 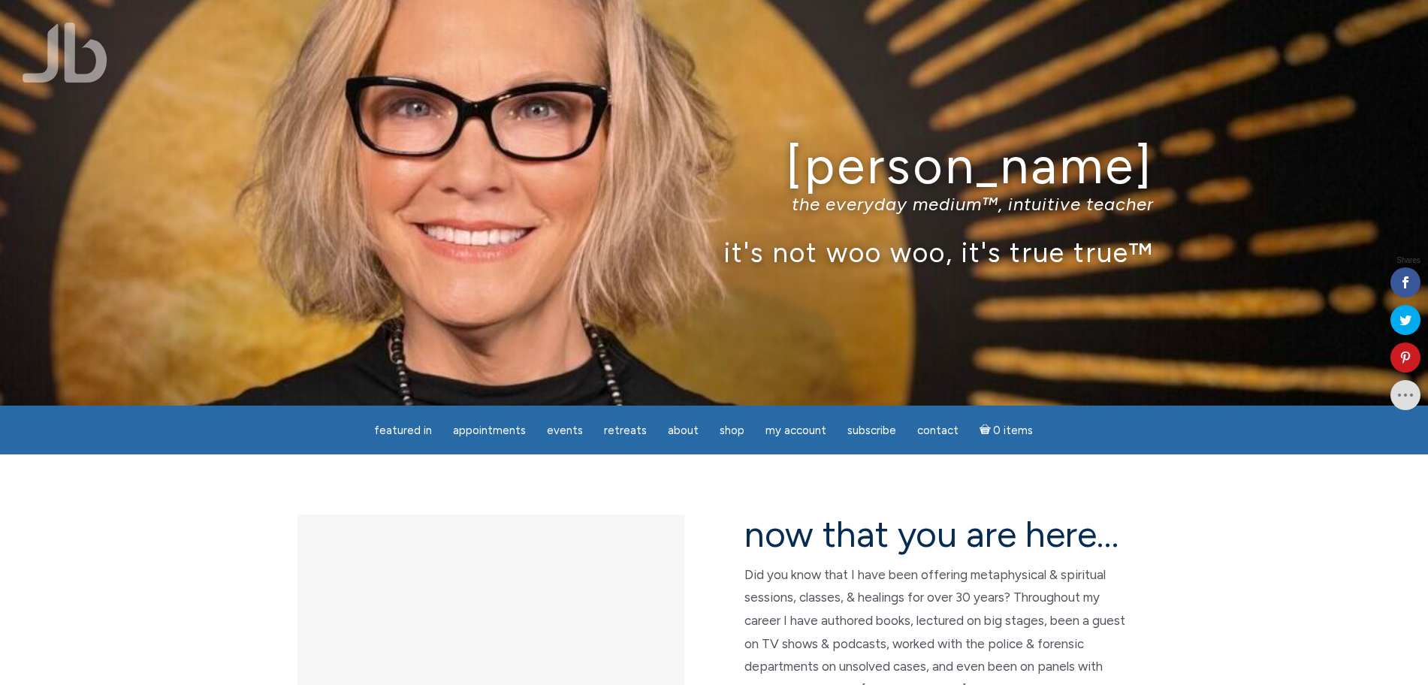 What do you see at coordinates (489, 430) in the screenshot?
I see `span: Appointments` at bounding box center [489, 430].